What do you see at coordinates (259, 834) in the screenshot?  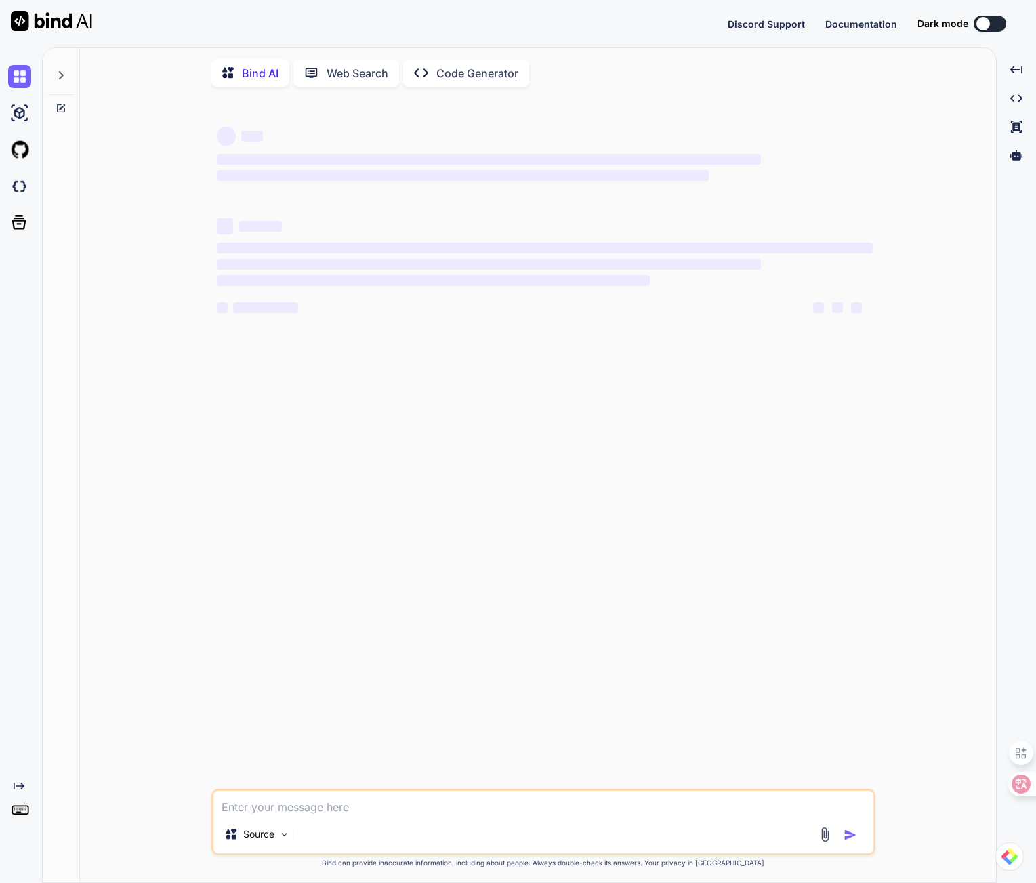 I see `p: Source` at bounding box center [259, 834].